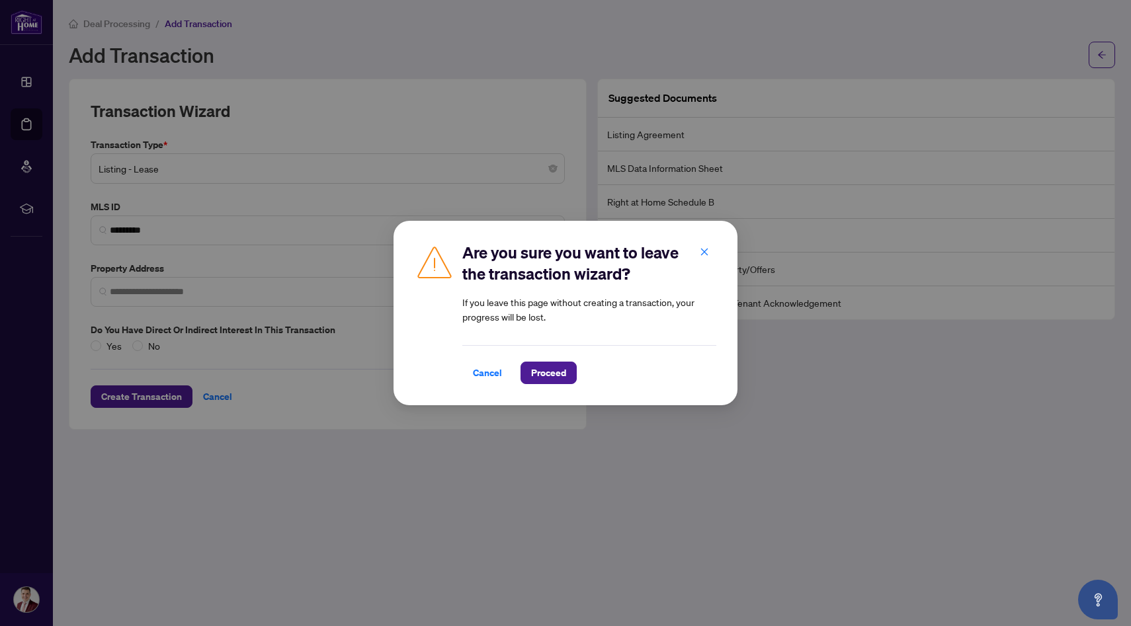  Describe the element at coordinates (589, 263) in the screenshot. I see `h2: Are you sure you want to leave the transaction wizard?` at that location.